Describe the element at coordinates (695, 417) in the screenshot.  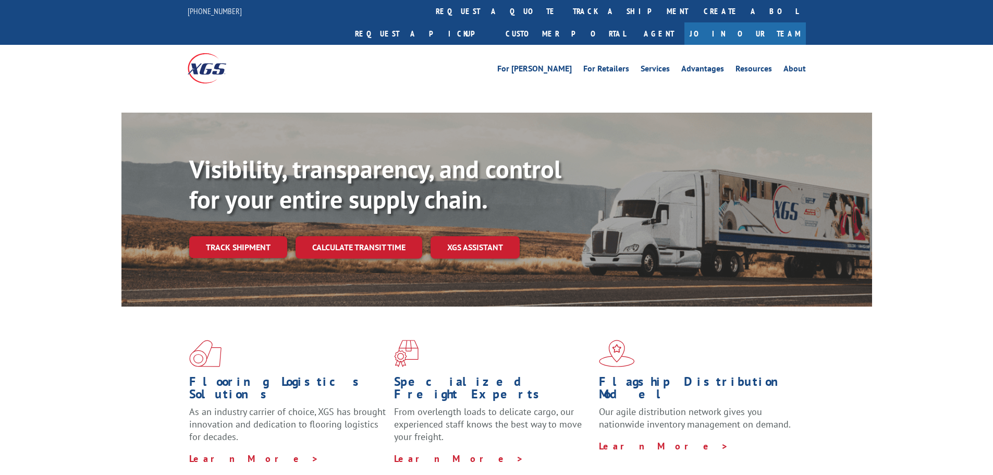
I see `span: Our agile distribution network gives you nationwide inventory management on demand.` at that location.